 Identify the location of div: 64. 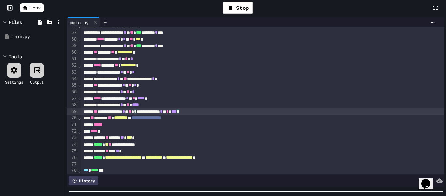
(72, 79).